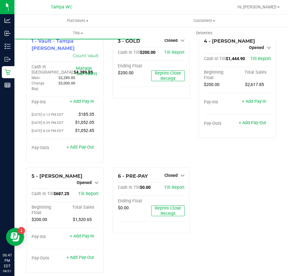 Image resolution: width=288 pixels, height=276 pixels. Describe the element at coordinates (86, 114) in the screenshot. I see `span: $185.35` at that location.